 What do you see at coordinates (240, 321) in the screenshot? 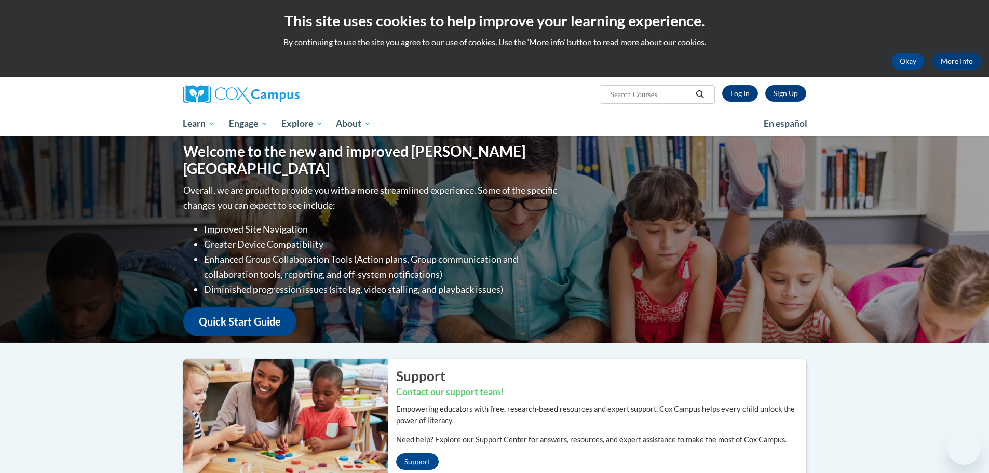
I see `a: Quick Start Guide` at bounding box center [240, 321].